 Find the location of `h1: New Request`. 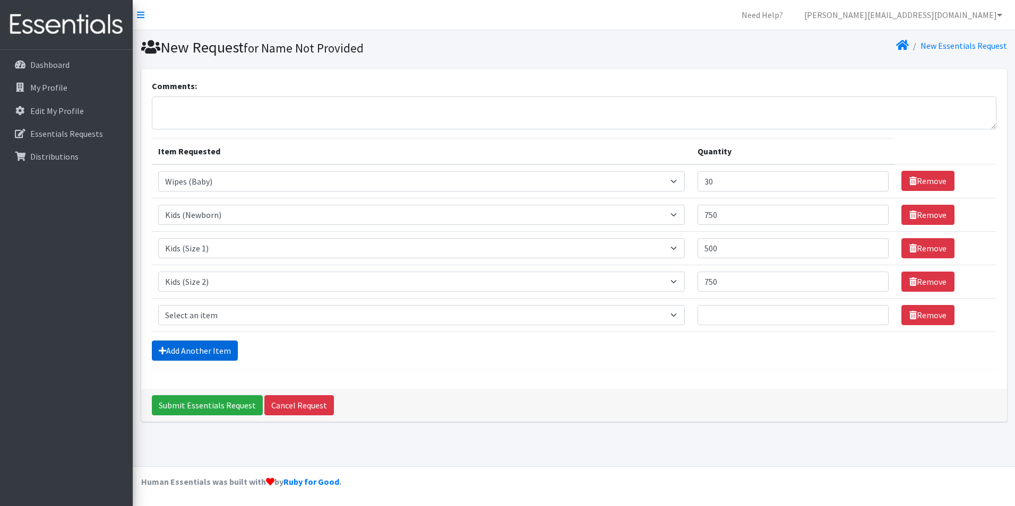

h1: New Request is located at coordinates (356, 47).